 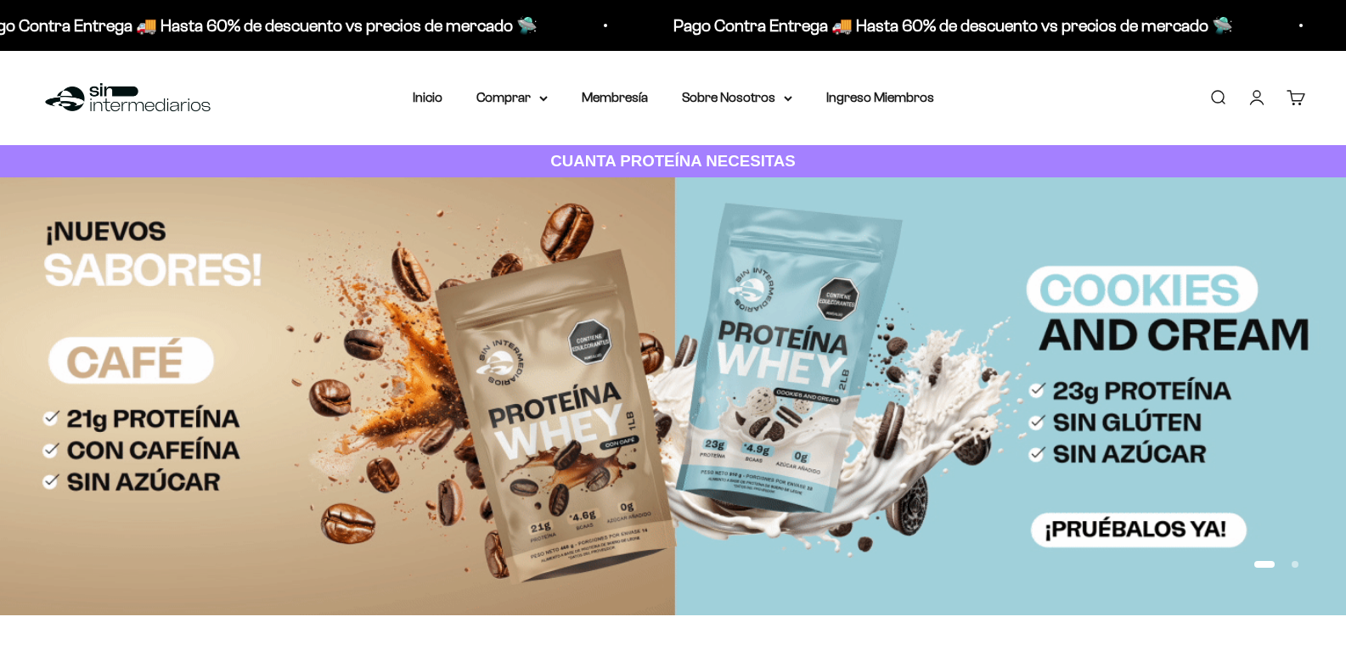 I want to click on summary: Comprar, so click(x=512, y=98).